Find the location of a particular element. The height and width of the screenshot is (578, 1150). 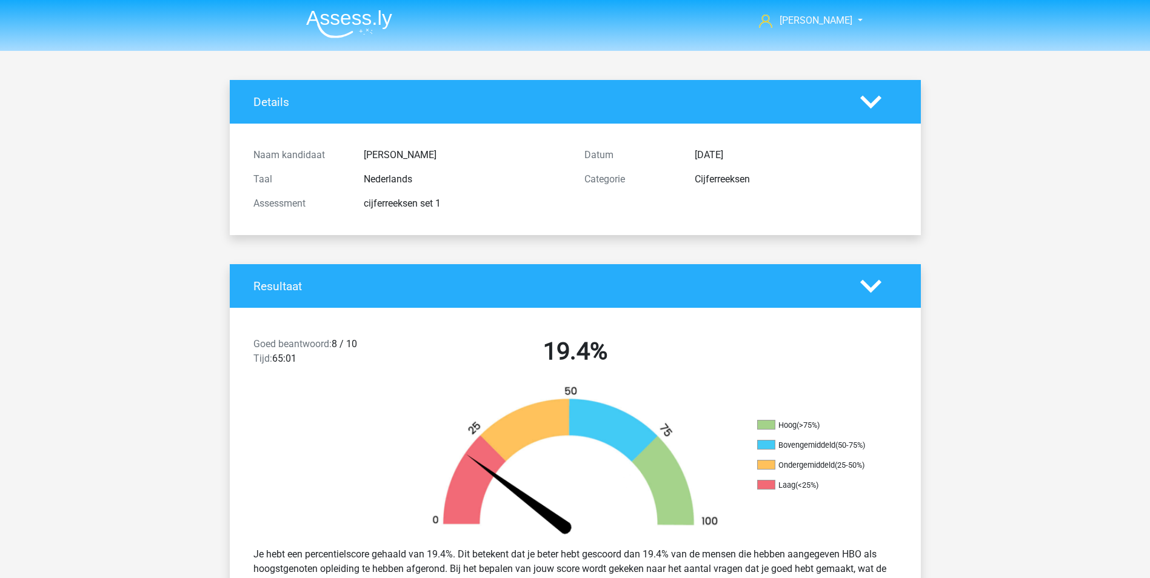

li: Bovengemiddeld is located at coordinates (818, 446).